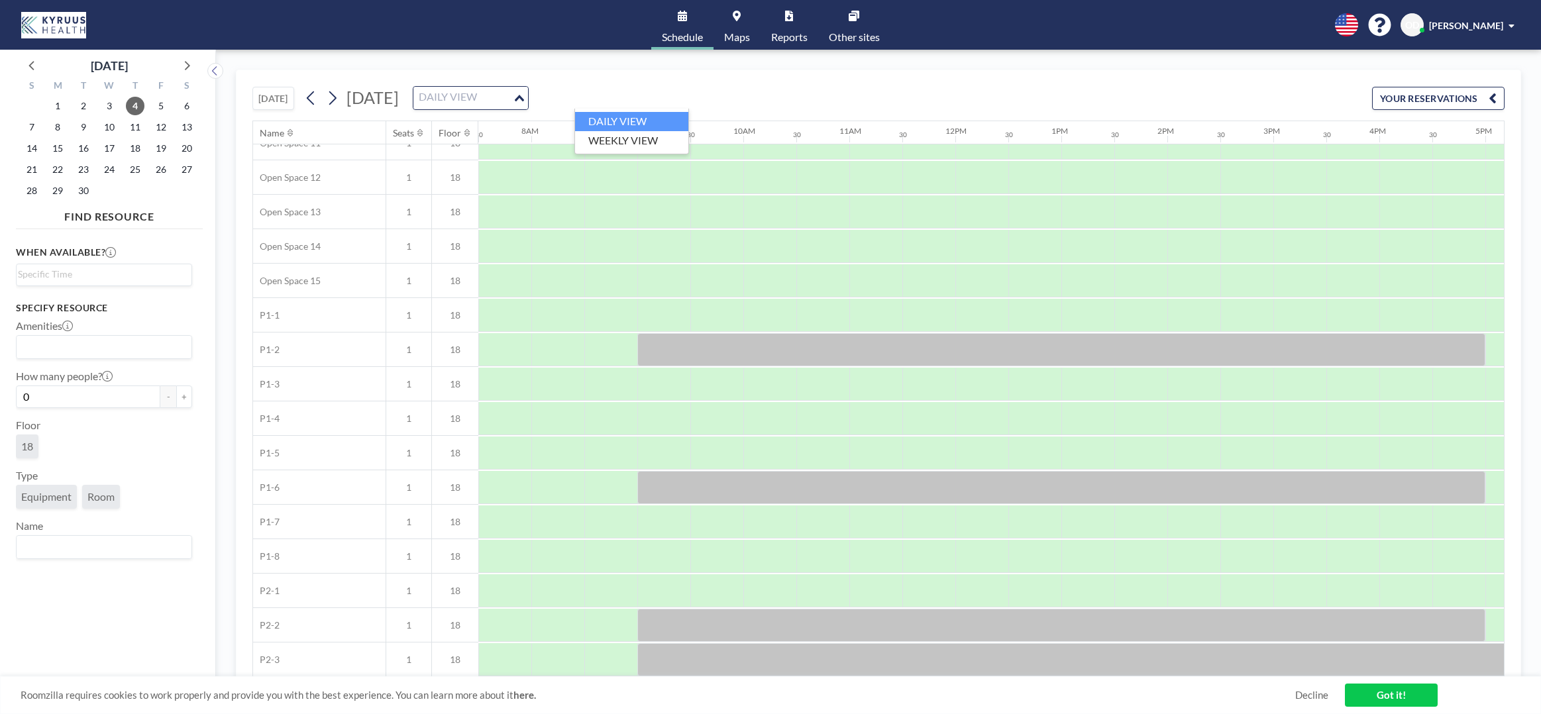  Describe the element at coordinates (266, 556) in the screenshot. I see `span: P1-8` at that location.